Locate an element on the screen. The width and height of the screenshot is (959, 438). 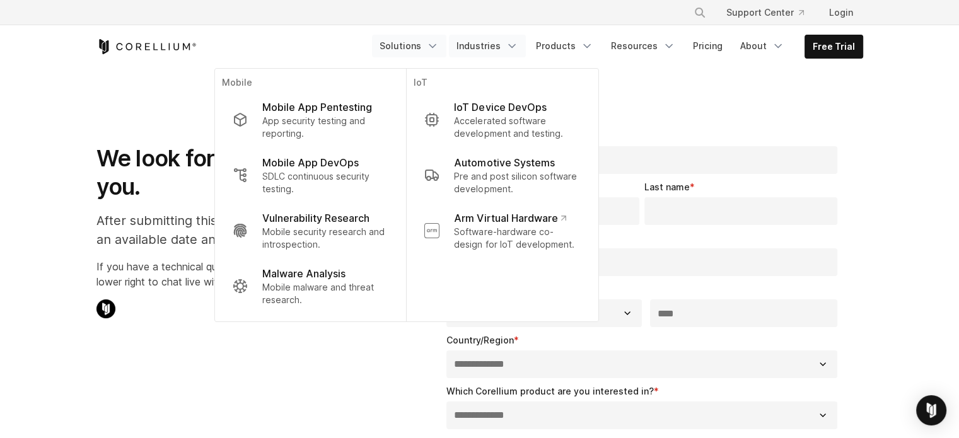
p: Mobile App DevOps is located at coordinates (310, 163).